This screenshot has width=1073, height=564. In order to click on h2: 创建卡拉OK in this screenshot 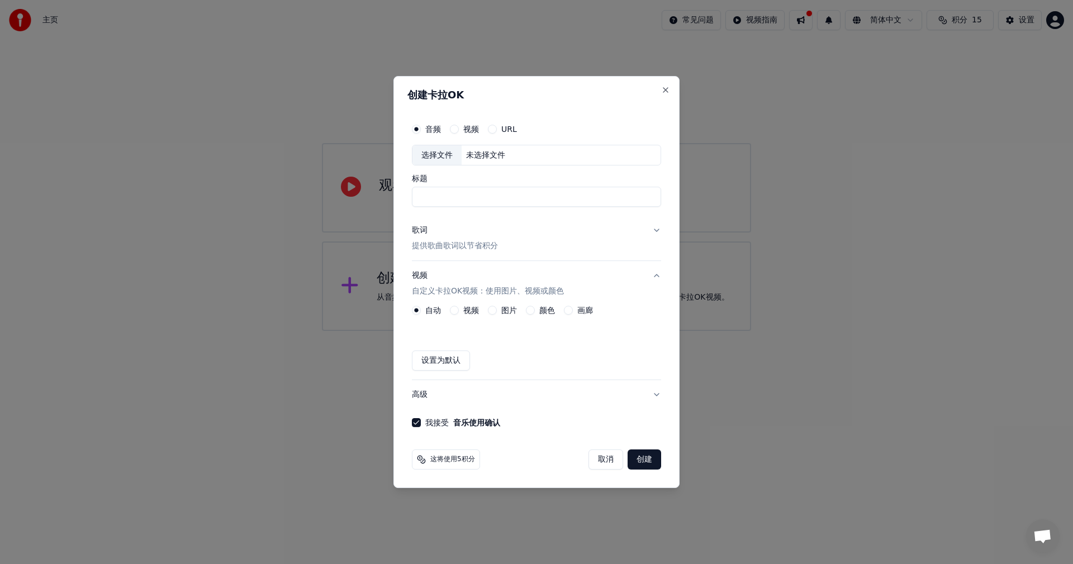, I will do `click(536, 95)`.